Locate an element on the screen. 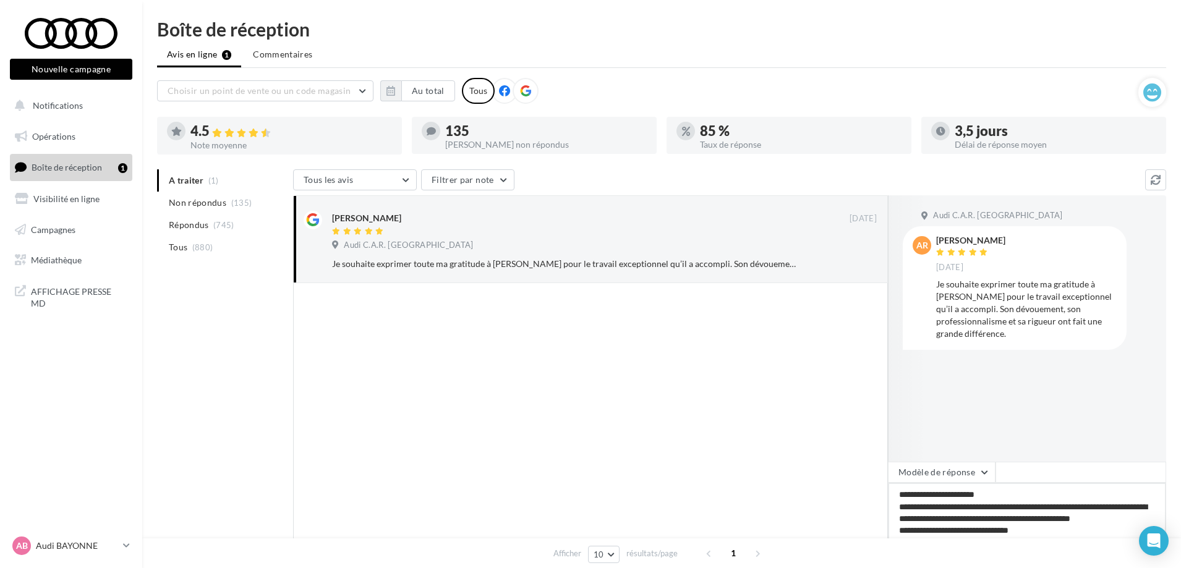 This screenshot has width=1181, height=568. button: Filtrer par note is located at coordinates (468, 180).